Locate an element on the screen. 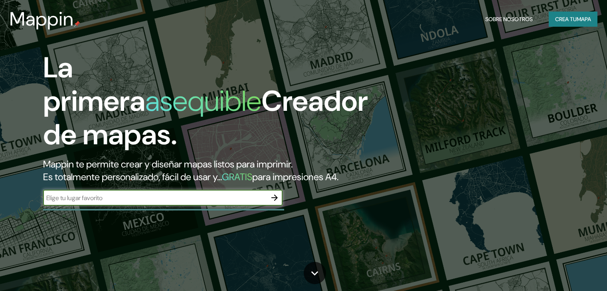  font: asequible is located at coordinates (203, 101).